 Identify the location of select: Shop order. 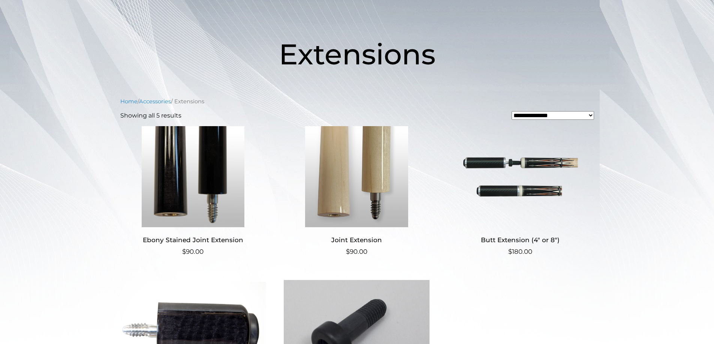
(553, 115).